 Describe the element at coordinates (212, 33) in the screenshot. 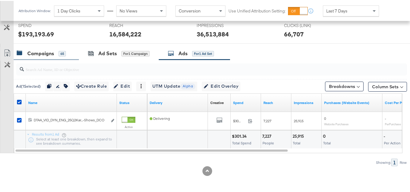

I see `div: 36,513,884` at that location.